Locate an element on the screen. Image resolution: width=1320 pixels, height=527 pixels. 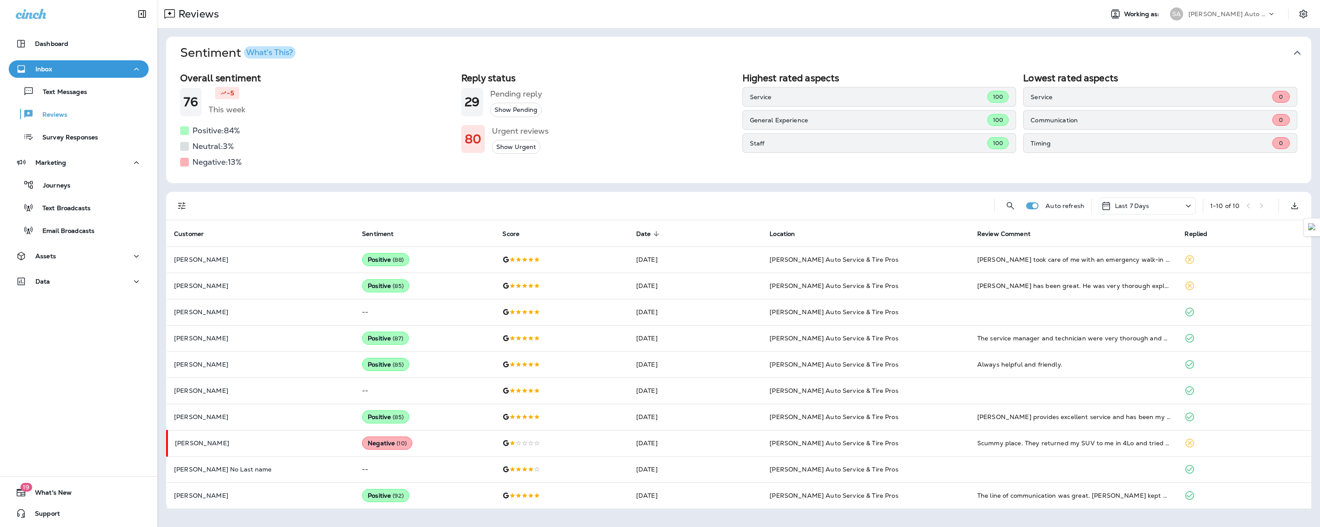
button: Support is located at coordinates (79, 514).